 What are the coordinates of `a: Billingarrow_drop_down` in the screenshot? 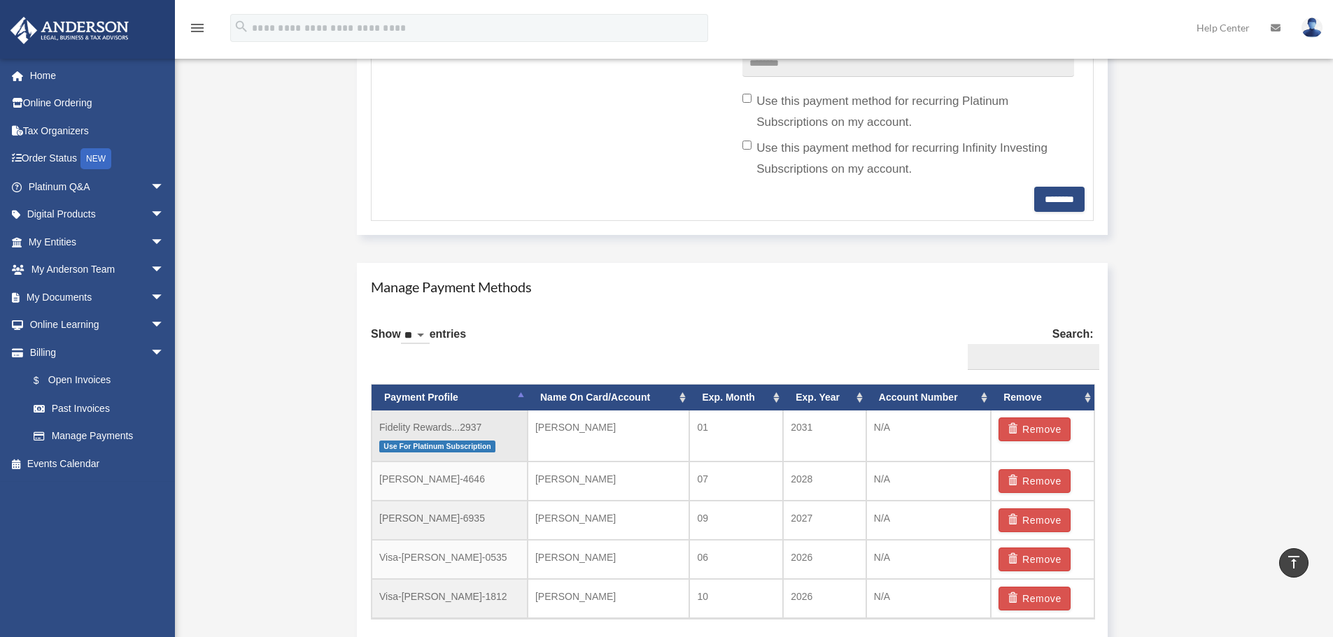 It's located at (97, 353).